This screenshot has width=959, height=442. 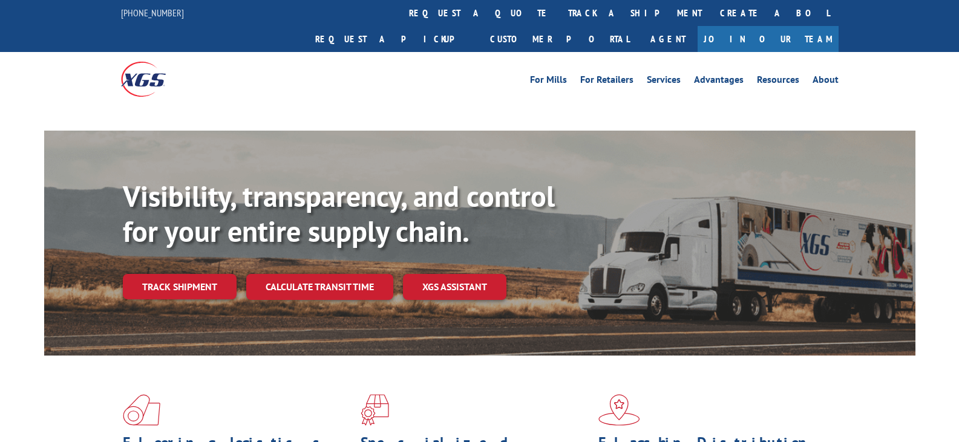 I want to click on a: For Mills, so click(x=548, y=82).